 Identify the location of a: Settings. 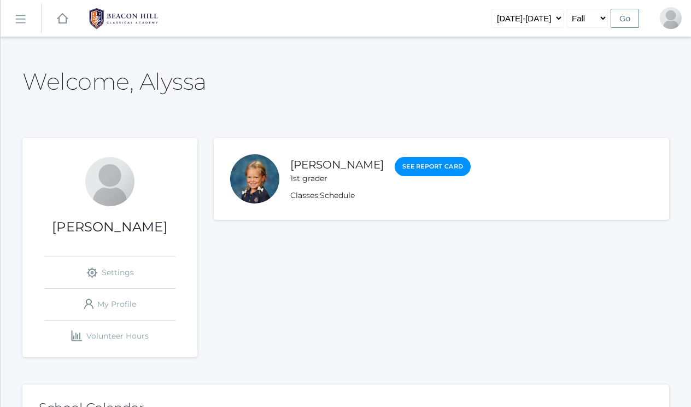
(110, 272).